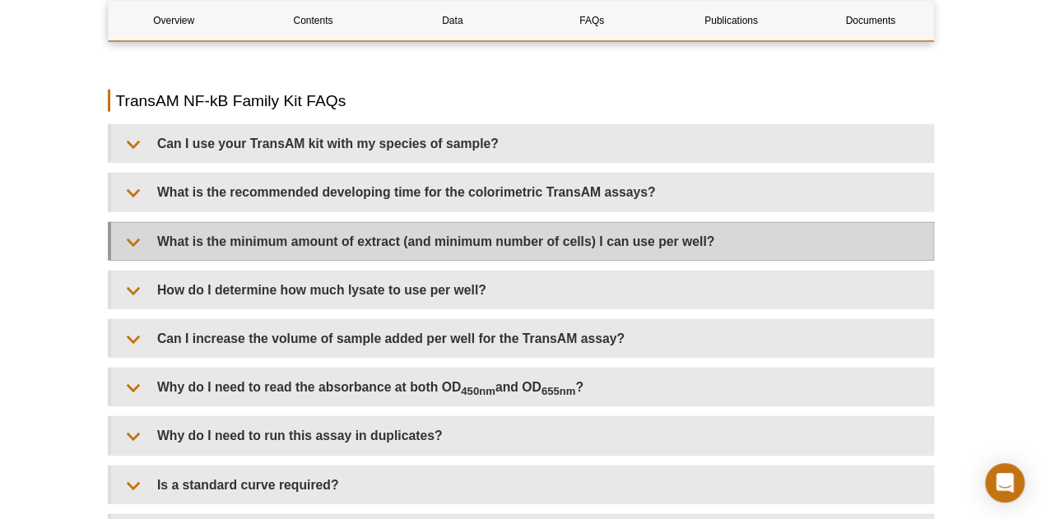 Image resolution: width=1041 pixels, height=519 pixels. I want to click on a: Publications, so click(731, 21).